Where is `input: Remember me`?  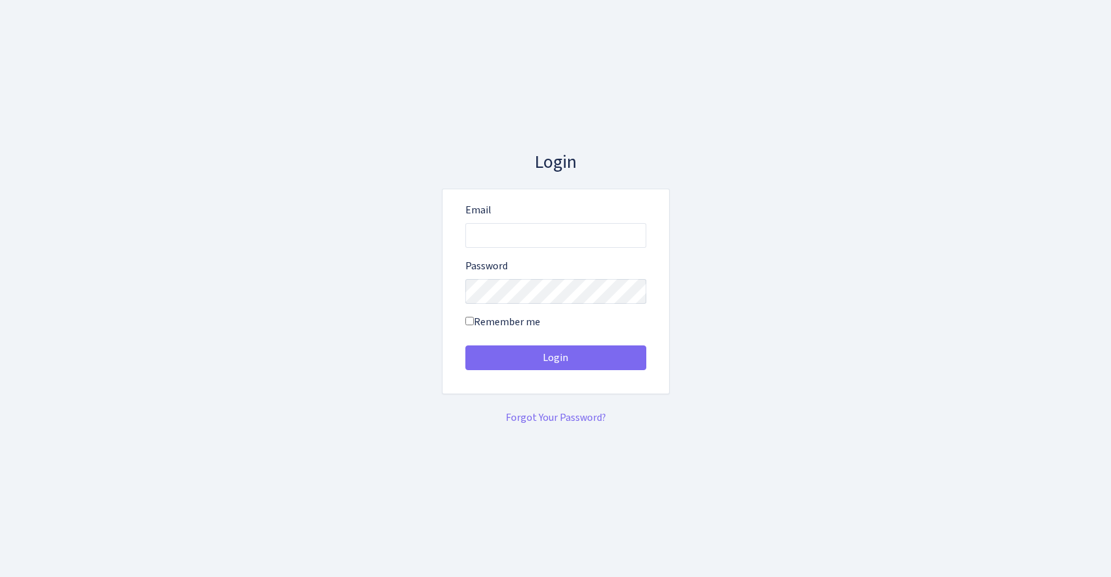
input: Remember me is located at coordinates (469, 321).